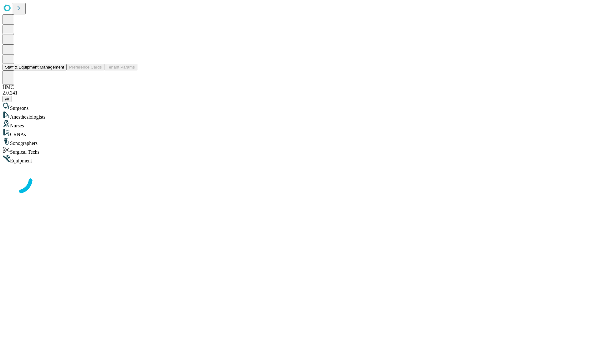  What do you see at coordinates (301, 124) in the screenshot?
I see `div: Nurses` at bounding box center [301, 124].